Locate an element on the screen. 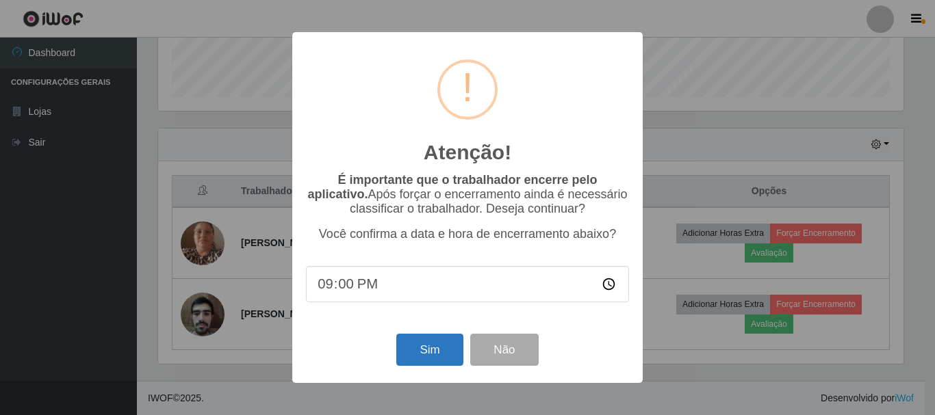 The image size is (935, 415). button: Não is located at coordinates (504, 350).